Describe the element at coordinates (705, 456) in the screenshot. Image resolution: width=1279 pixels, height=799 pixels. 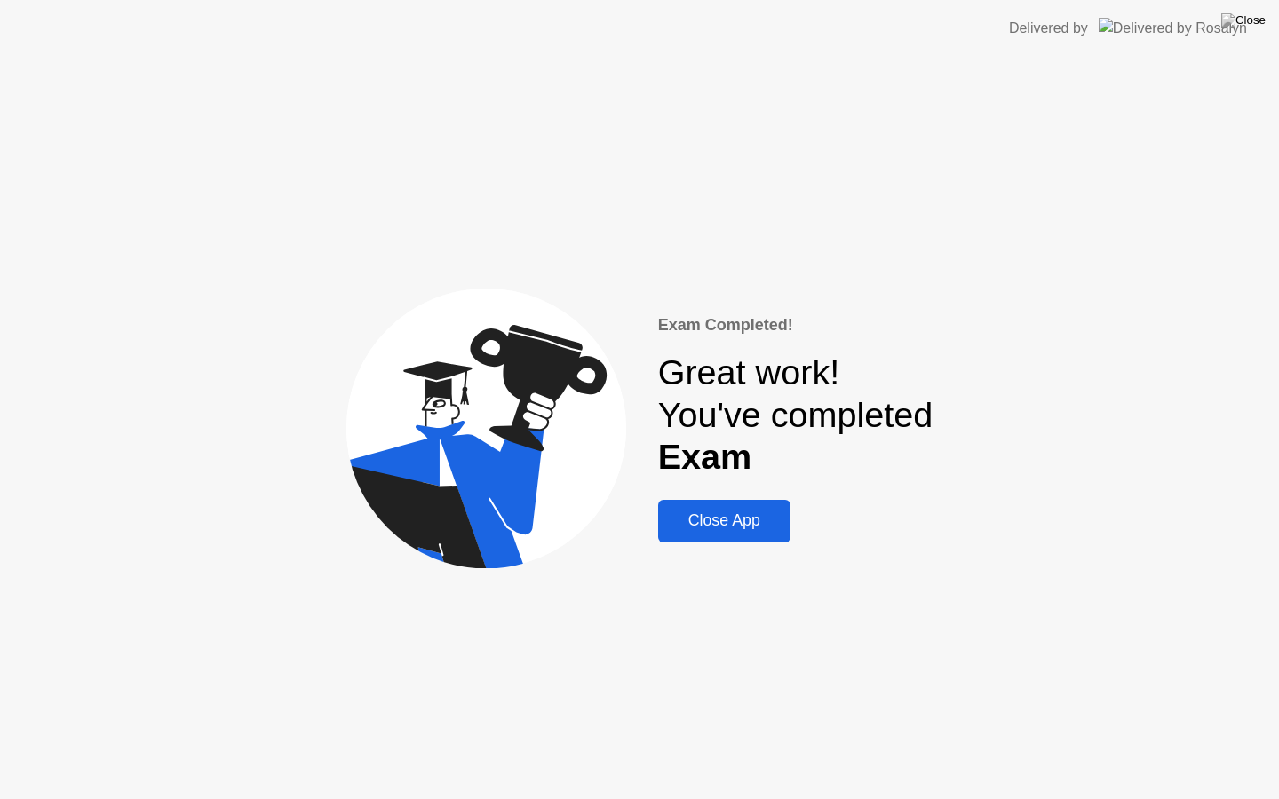
I see `b: Exam` at that location.